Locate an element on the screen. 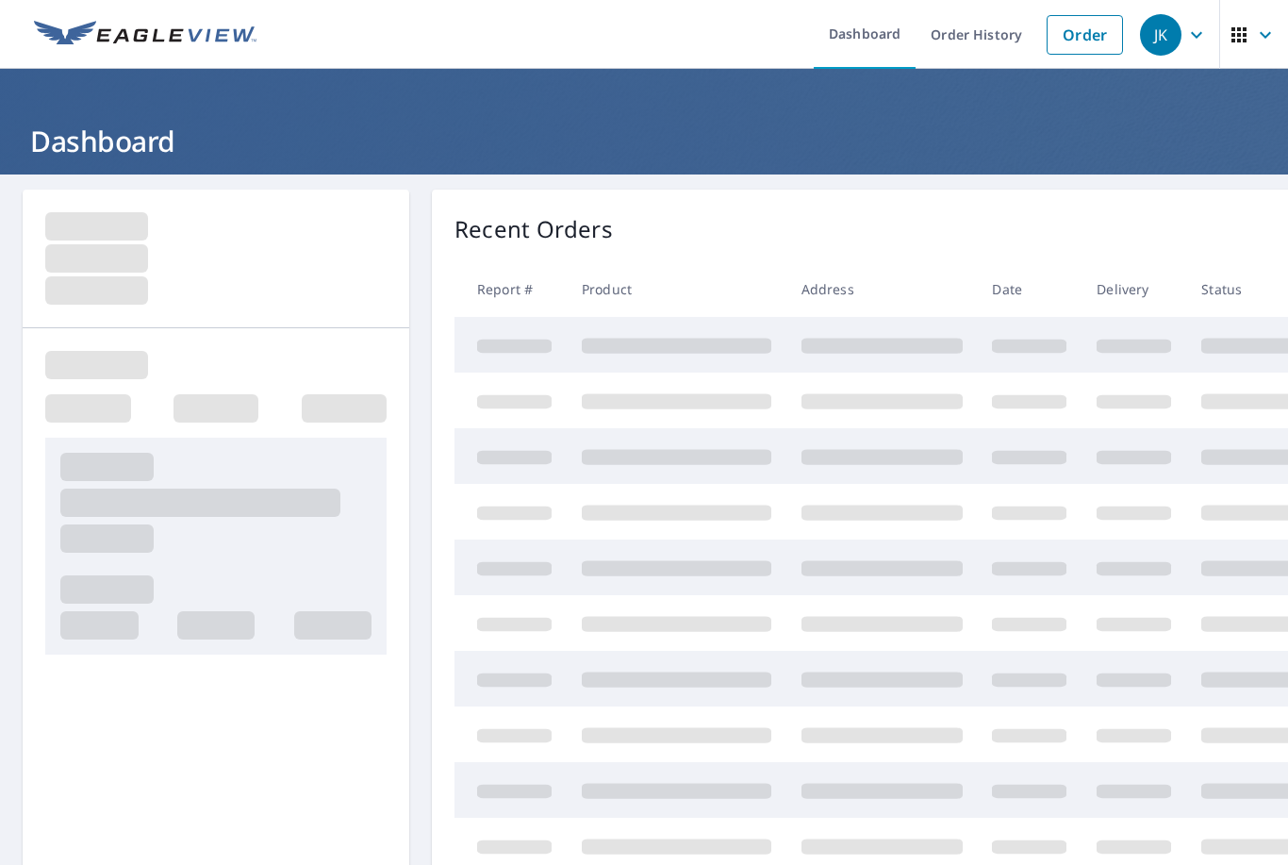 This screenshot has height=865, width=1288. p: Recent Orders is located at coordinates (534, 229).